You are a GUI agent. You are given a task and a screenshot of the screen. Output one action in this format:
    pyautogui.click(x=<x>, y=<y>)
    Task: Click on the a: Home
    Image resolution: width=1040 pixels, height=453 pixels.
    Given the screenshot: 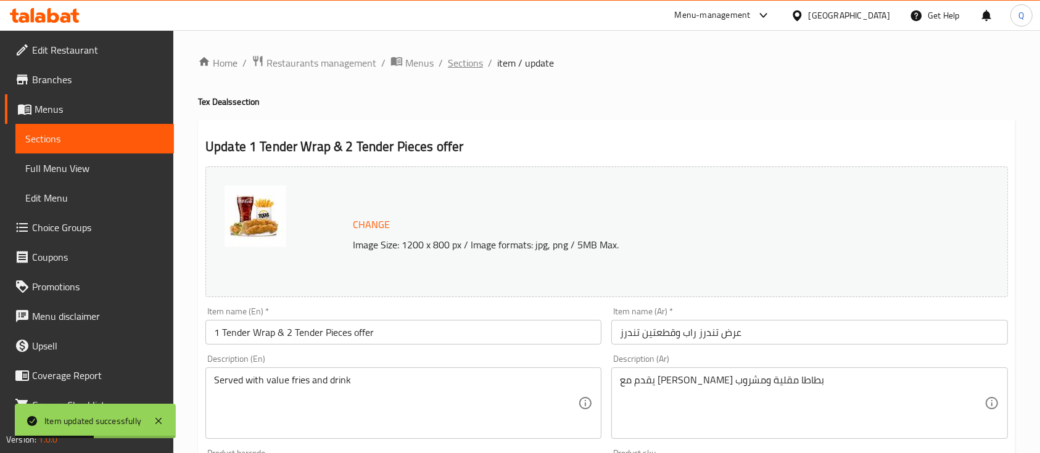 What is the action you would take?
    pyautogui.click(x=218, y=63)
    